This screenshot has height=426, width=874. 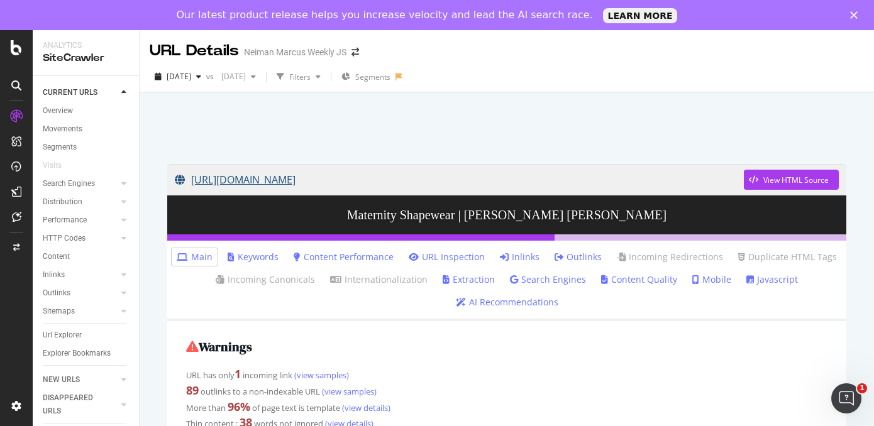 What do you see at coordinates (62, 335) in the screenshot?
I see `div: Url Explorer` at bounding box center [62, 335].